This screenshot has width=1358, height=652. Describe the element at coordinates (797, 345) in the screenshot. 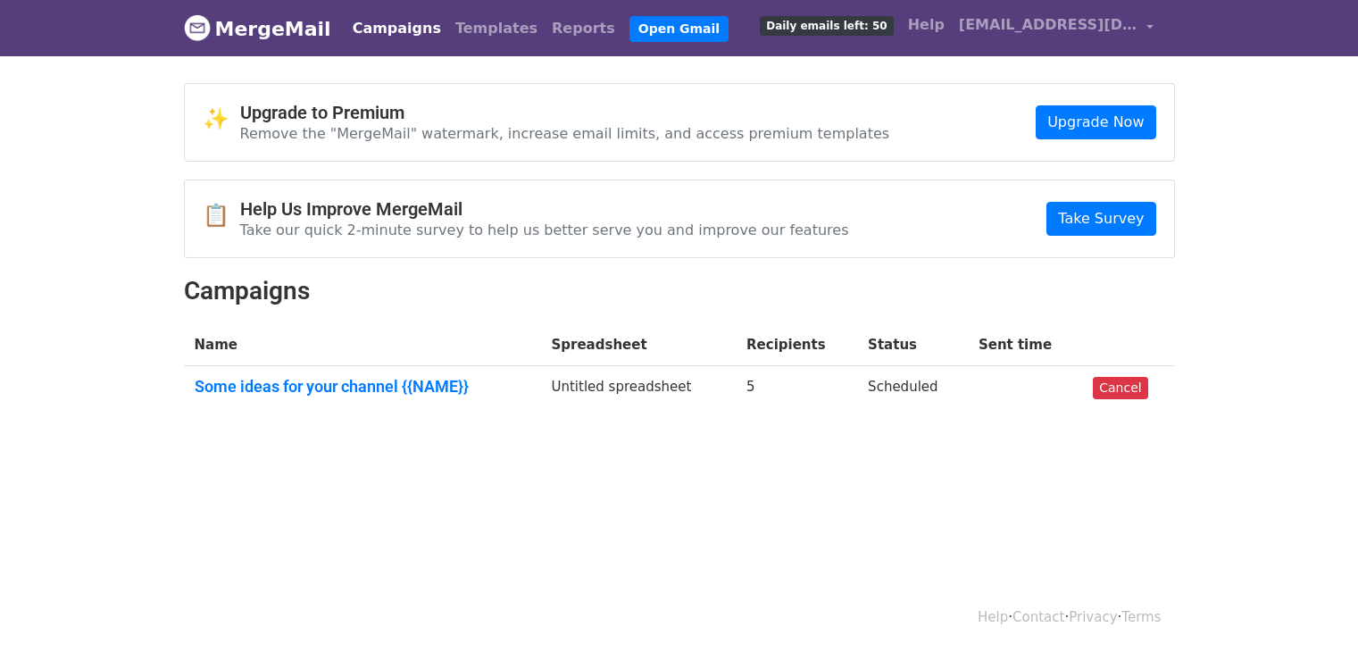

I see `th: Recipients` at that location.